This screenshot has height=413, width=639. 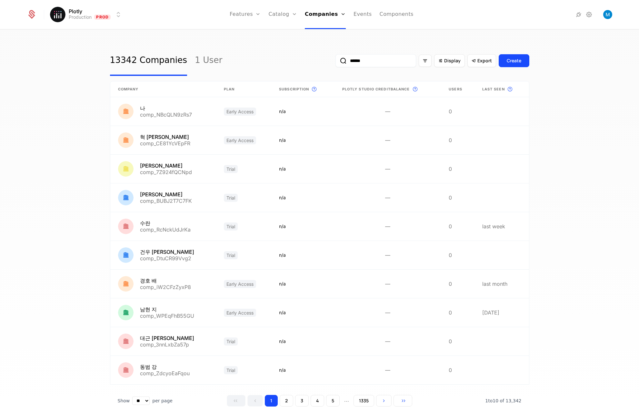 What do you see at coordinates (75, 11) in the screenshot?
I see `span: Plotly` at bounding box center [75, 11].